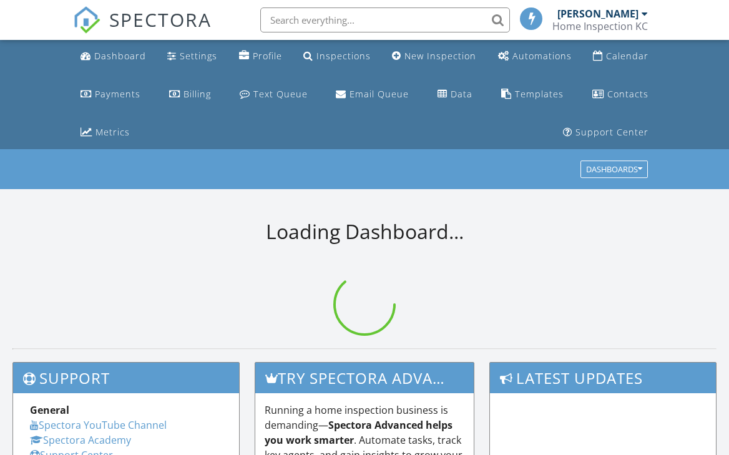 This screenshot has height=455, width=729. What do you see at coordinates (120, 56) in the screenshot?
I see `div: Dashboard` at bounding box center [120, 56].